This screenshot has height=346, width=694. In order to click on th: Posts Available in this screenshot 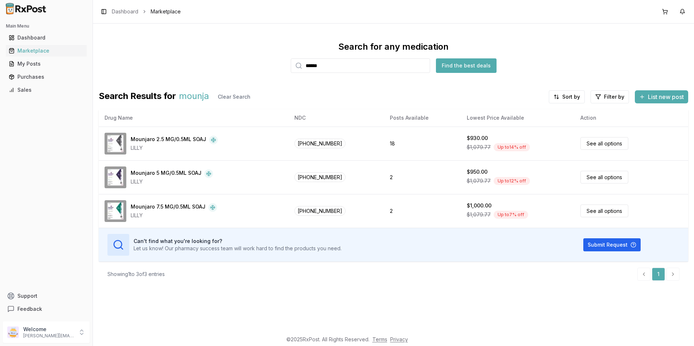, I will do `click(422, 118)`.